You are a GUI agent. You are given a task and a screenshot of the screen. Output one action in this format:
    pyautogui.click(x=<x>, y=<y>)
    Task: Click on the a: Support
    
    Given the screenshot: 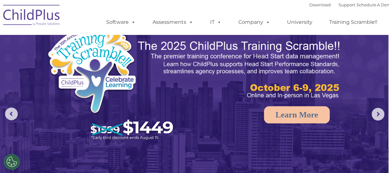 What is the action you would take?
    pyautogui.click(x=347, y=5)
    